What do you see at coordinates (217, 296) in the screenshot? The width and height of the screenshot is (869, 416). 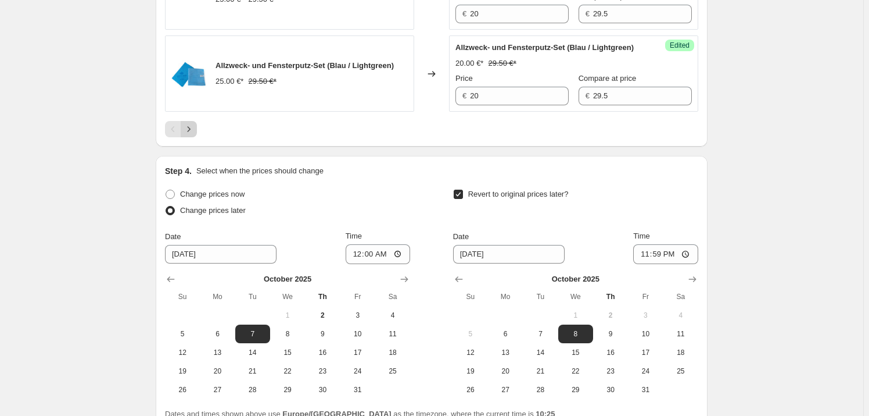 I see `span: Mo` at bounding box center [217, 296].